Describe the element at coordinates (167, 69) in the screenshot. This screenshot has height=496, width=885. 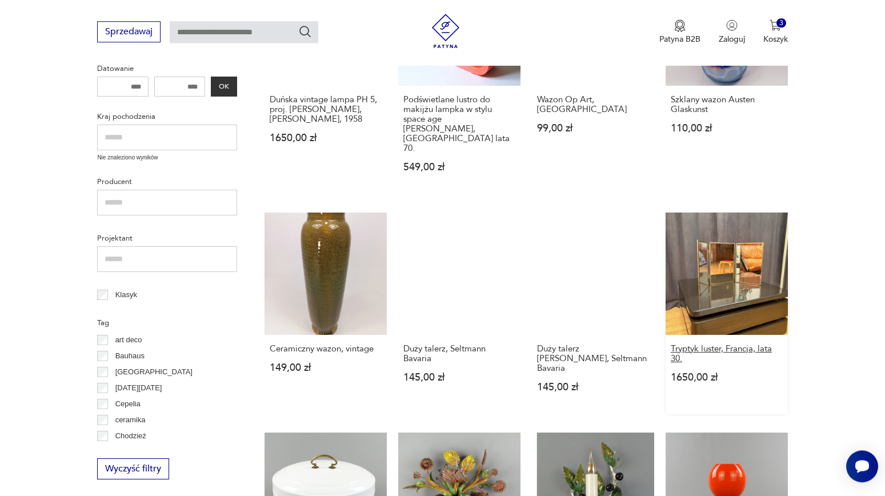
I see `p: Datowanie` at that location.